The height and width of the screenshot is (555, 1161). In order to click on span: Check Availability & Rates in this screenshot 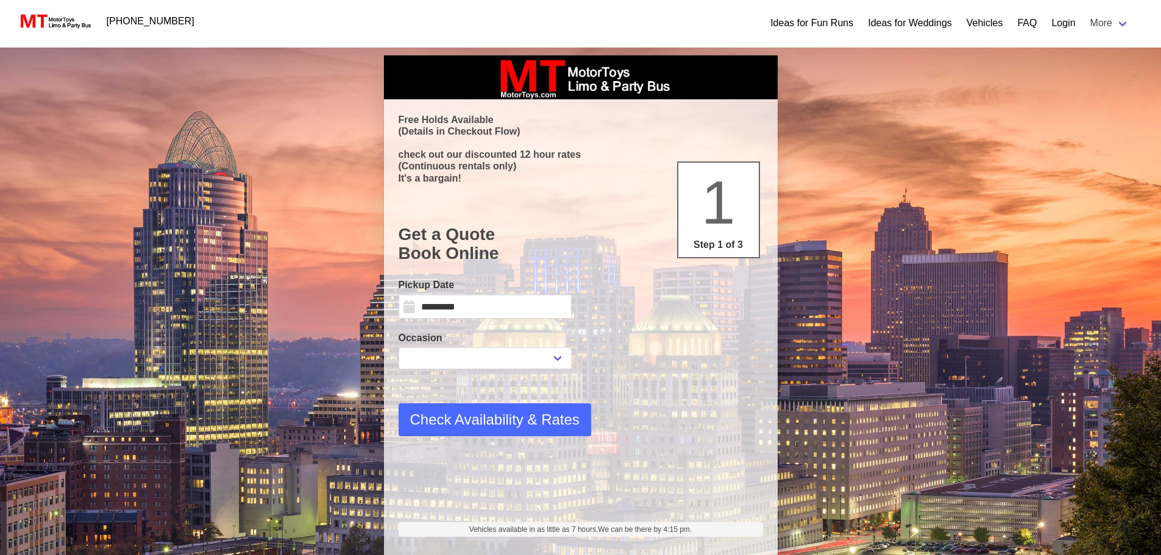, I will do `click(495, 420)`.